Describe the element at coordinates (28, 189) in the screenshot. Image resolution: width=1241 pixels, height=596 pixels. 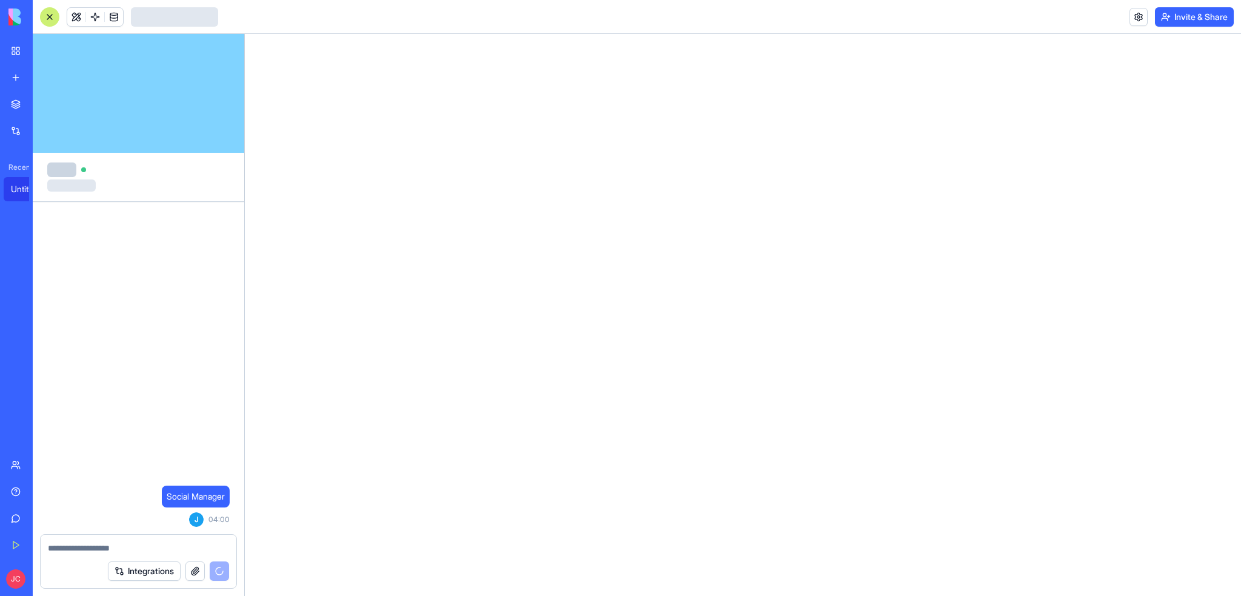
I see `div: Untitled App` at that location.